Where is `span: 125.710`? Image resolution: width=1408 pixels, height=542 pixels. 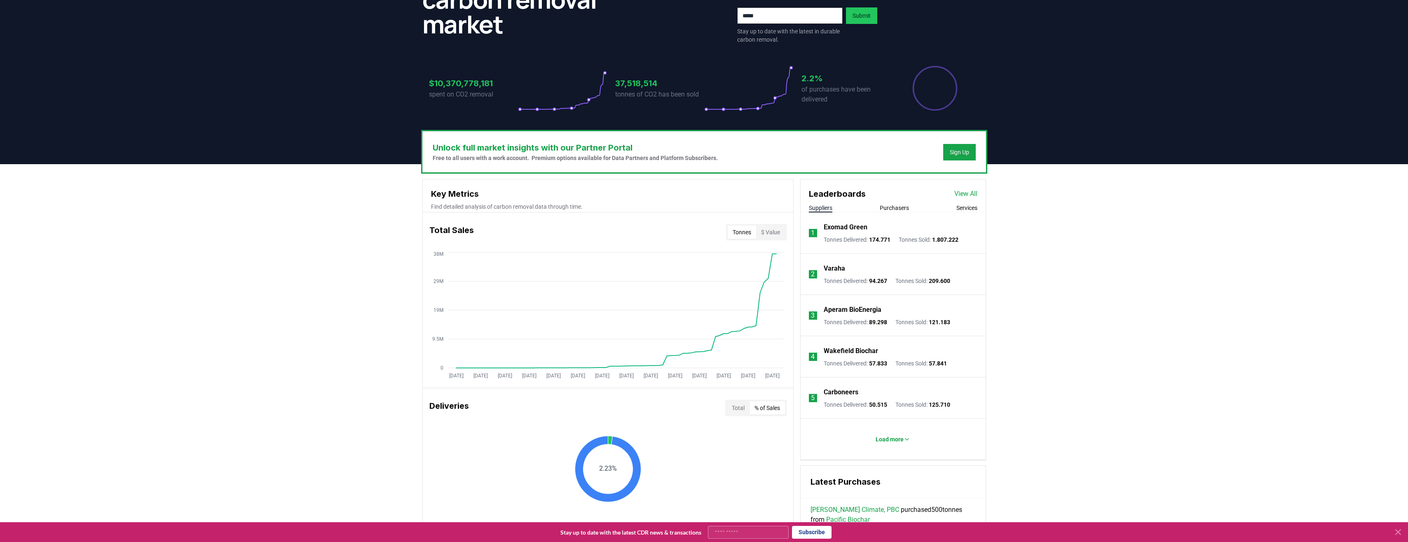
span: 125.710 is located at coordinates (940, 404).